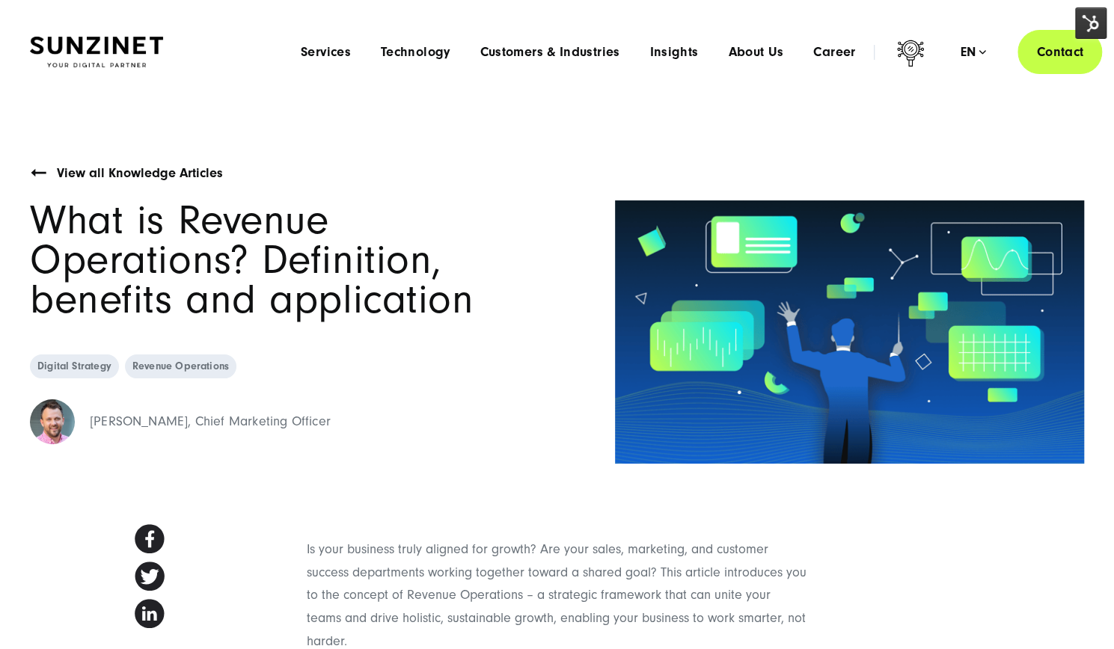  What do you see at coordinates (415, 52) in the screenshot?
I see `span: Technology` at bounding box center [415, 52].